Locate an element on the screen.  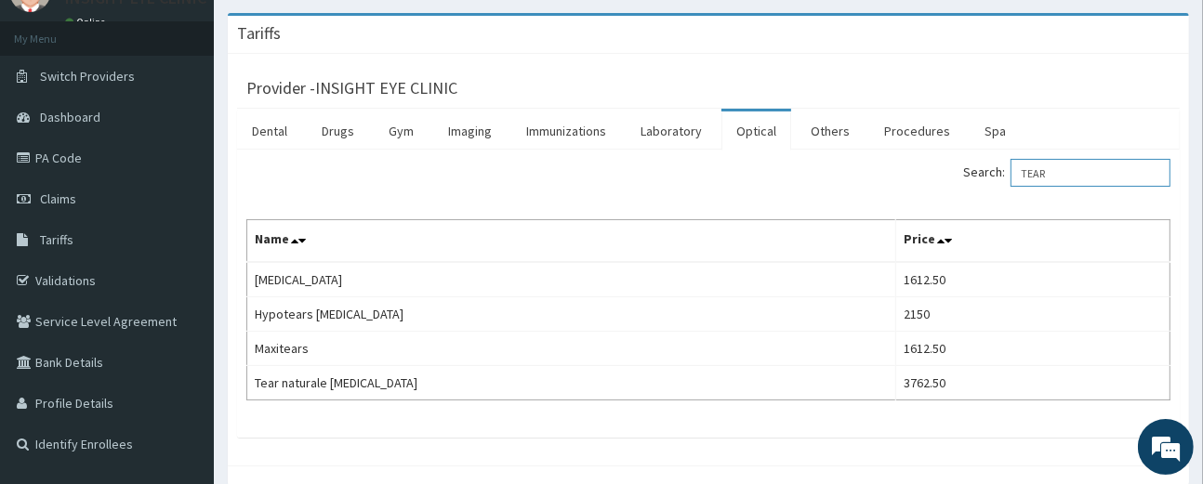
a: Others is located at coordinates (830, 131).